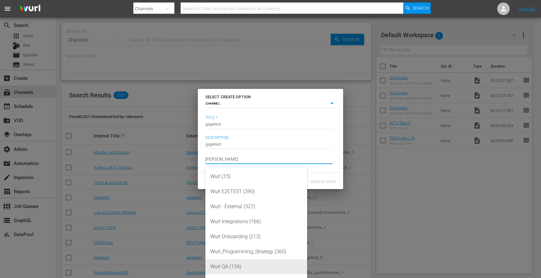 The height and width of the screenshot is (278, 541). What do you see at coordinates (256, 177) in the screenshot?
I see `div: Wurl (15)` at bounding box center [256, 177].